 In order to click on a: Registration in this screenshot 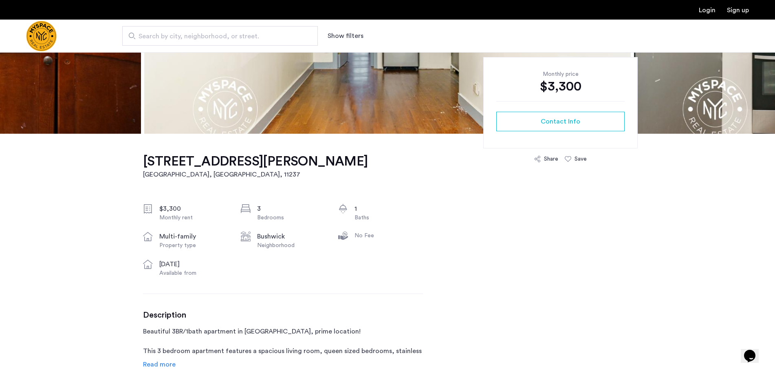, I will do `click(738, 10)`.